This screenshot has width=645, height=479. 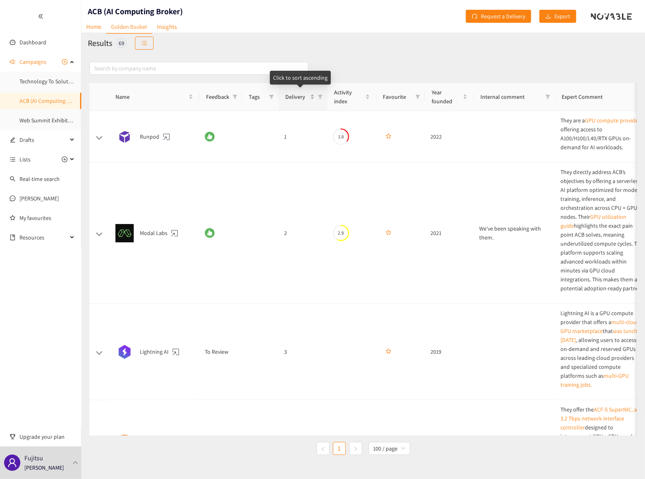 What do you see at coordinates (448, 352) in the screenshot?
I see `td: 2019` at bounding box center [448, 352].